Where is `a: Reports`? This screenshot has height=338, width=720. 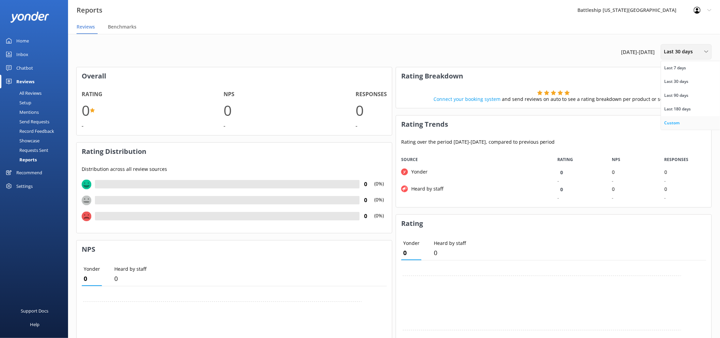 a: Reports is located at coordinates (36, 160).